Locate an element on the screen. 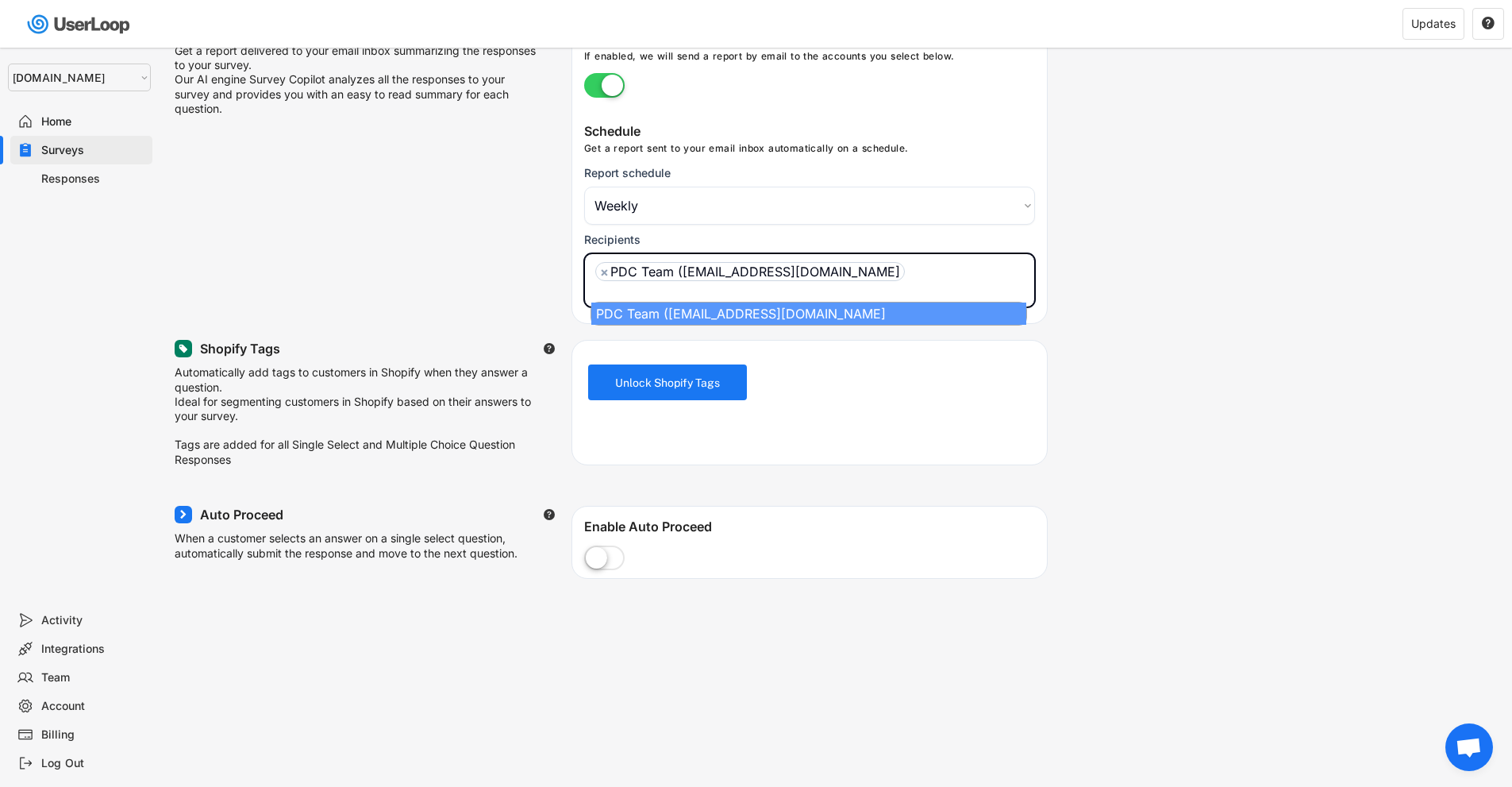  div: Team is located at coordinates (94, 677).